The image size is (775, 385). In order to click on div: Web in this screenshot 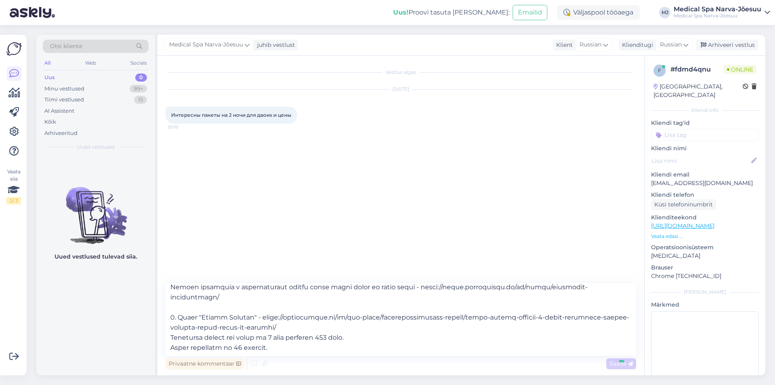, I will do `click(90, 63)`.